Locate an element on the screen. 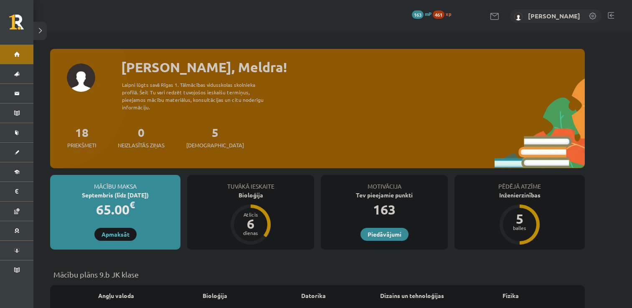 The image size is (632, 308). span: mP is located at coordinates (428, 14).